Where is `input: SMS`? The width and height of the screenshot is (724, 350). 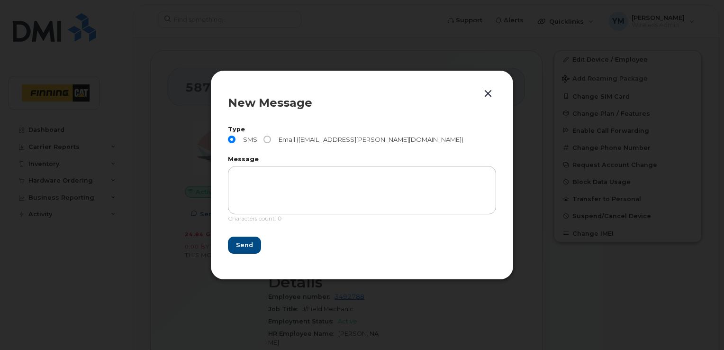
input: SMS is located at coordinates (232, 139).